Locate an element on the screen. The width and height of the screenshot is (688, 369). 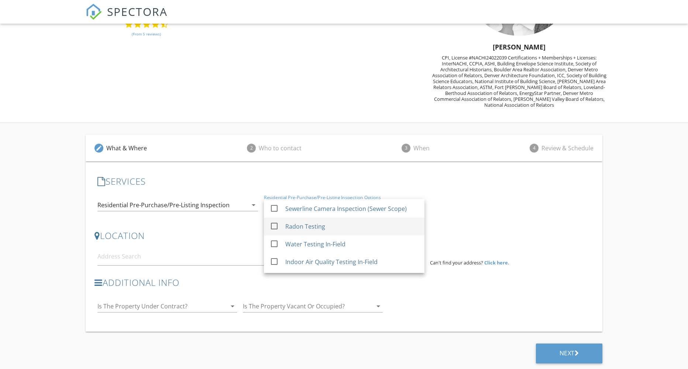
div: What & Where is located at coordinates (127, 148).